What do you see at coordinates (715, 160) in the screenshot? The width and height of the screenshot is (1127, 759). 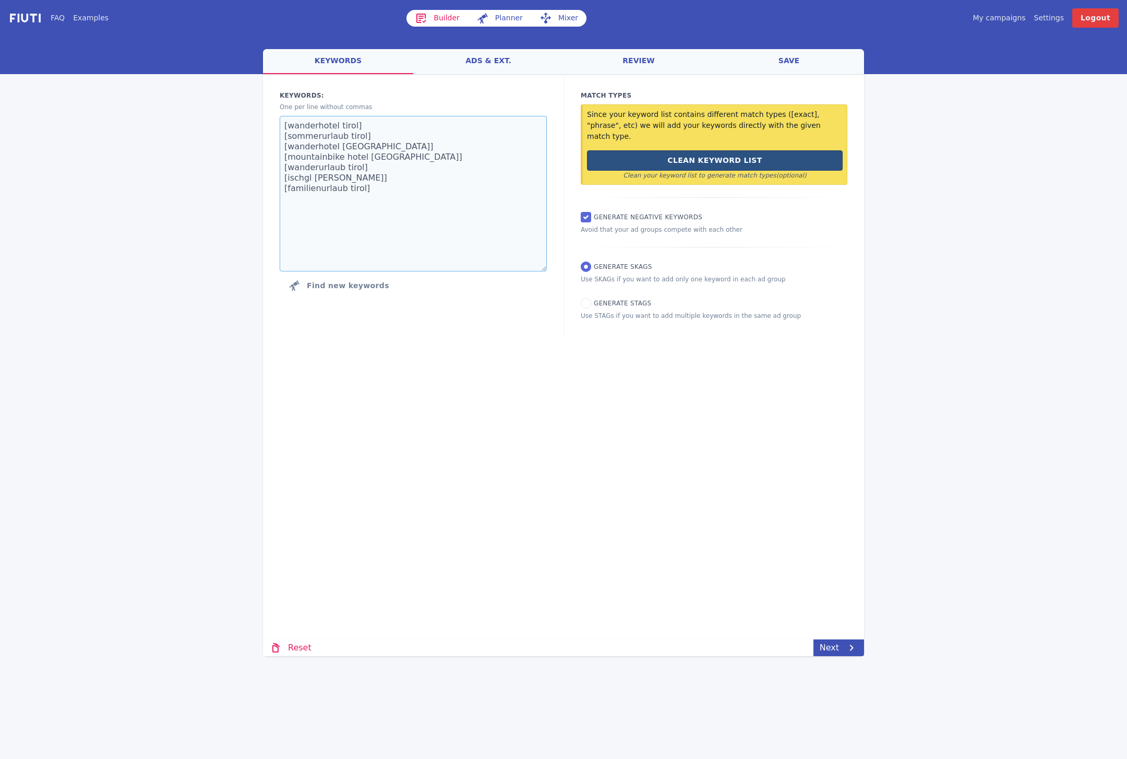 I see `button: Clean Keyword List` at bounding box center [715, 160].